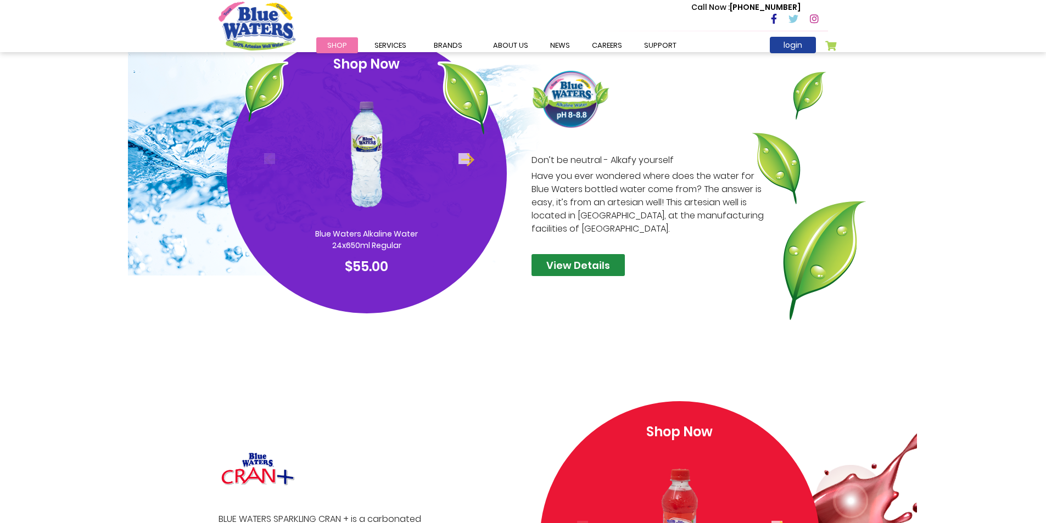 This screenshot has width=1046, height=523. I want to click on img: leaf1.png, so click(464, 98).